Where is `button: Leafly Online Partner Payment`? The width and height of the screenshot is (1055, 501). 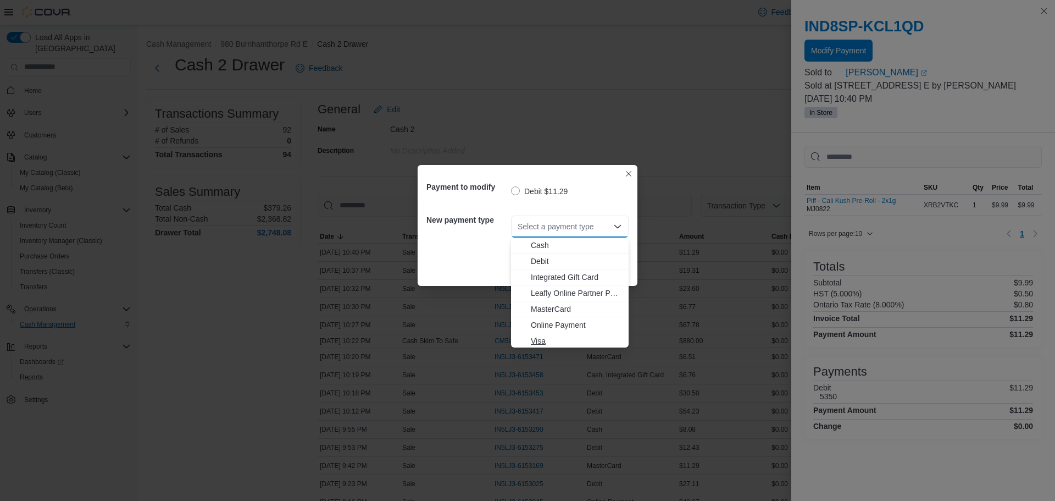 button: Leafly Online Partner Payment is located at coordinates (570, 293).